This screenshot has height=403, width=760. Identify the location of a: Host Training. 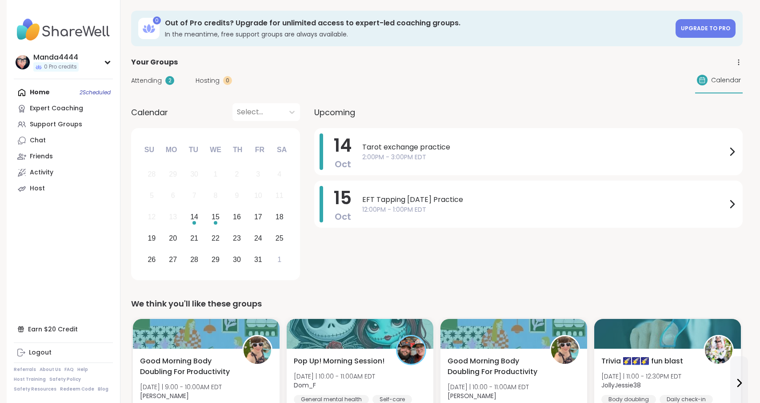
(30, 379).